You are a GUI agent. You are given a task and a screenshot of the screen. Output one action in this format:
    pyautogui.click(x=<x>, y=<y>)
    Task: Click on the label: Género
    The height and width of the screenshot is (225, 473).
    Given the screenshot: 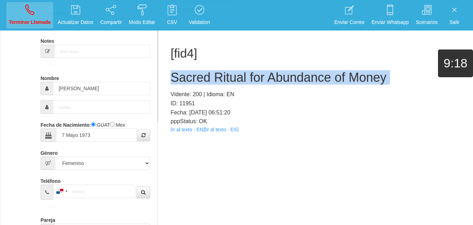 What is the action you would take?
    pyautogui.click(x=49, y=151)
    